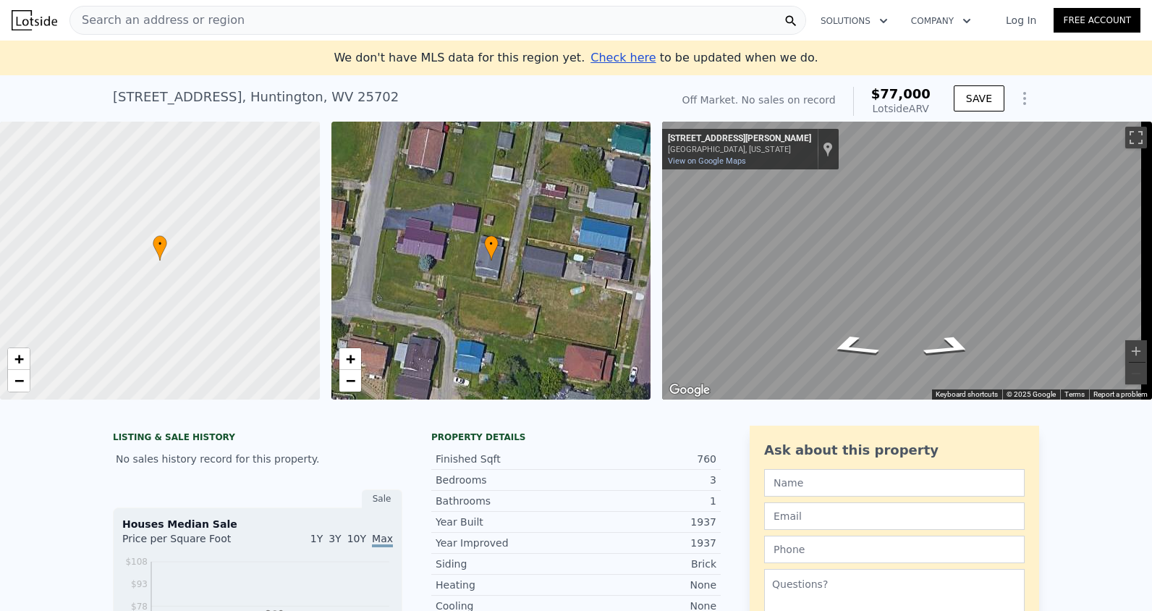 This screenshot has height=611, width=1152. I want to click on div: We don't have MLS data for this region yet., so click(575, 58).